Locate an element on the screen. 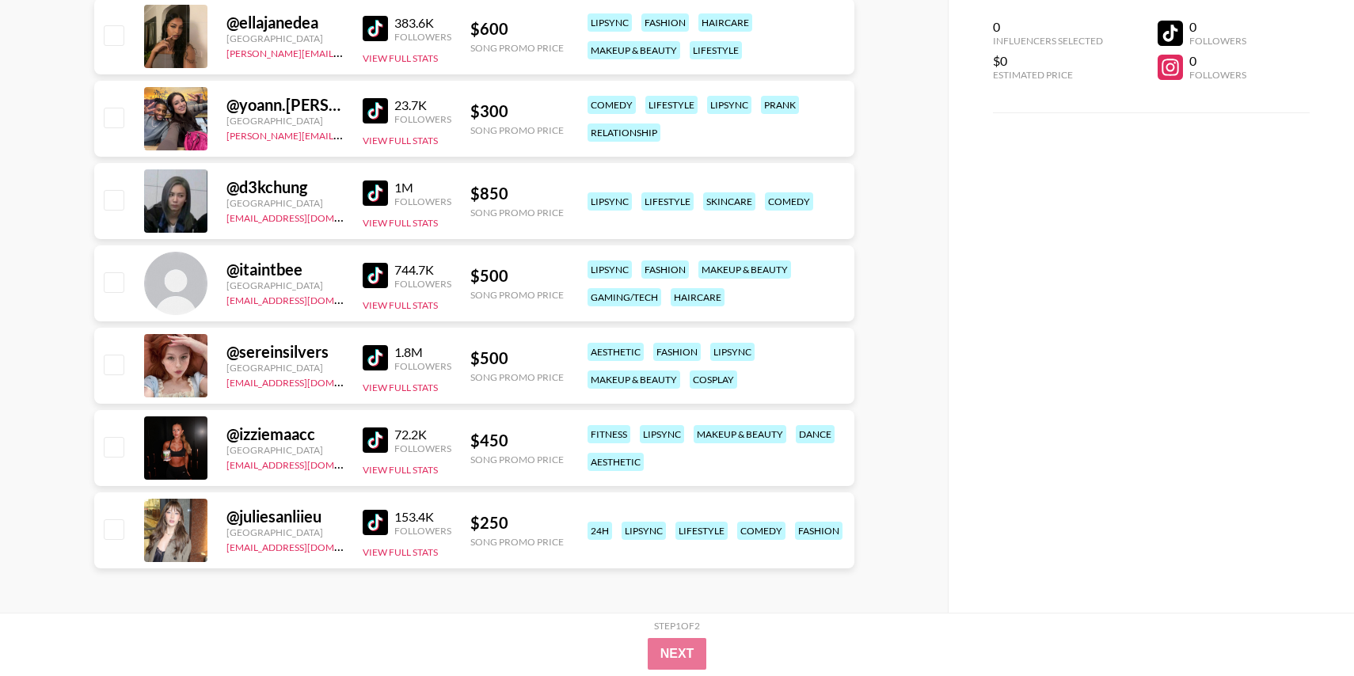 This screenshot has width=1354, height=676. div: 744.7K is located at coordinates (423, 270).